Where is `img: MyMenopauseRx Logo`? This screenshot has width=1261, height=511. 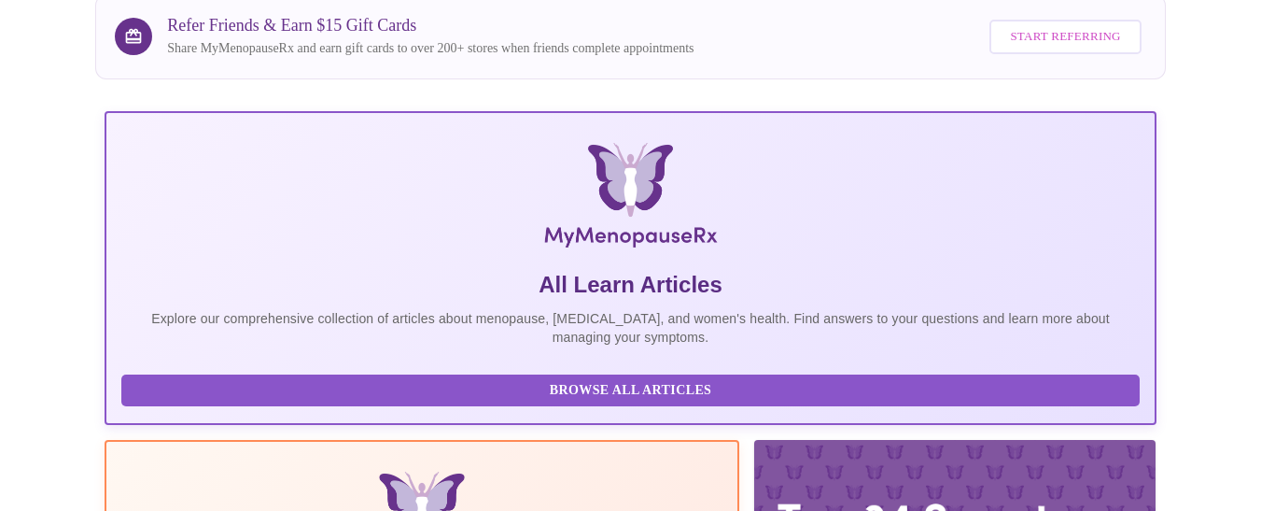
img: MyMenopauseRx Logo is located at coordinates (630, 199).